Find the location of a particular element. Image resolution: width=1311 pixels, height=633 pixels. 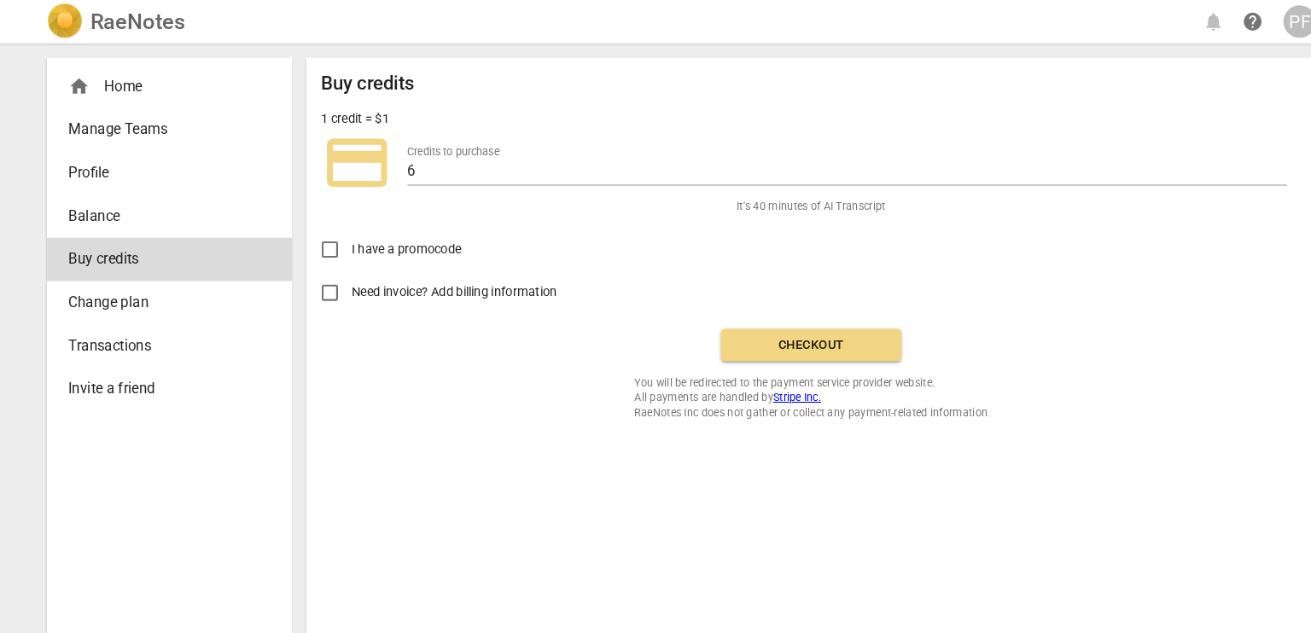

span: Need invoice? Add billing information is located at coordinates (441, 277).